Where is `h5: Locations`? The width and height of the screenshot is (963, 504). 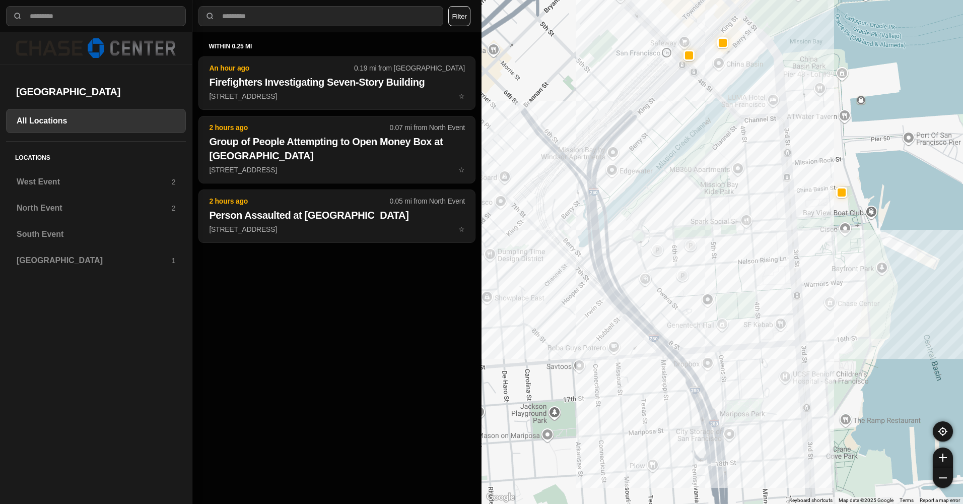
h5: Locations is located at coordinates (96, 156).